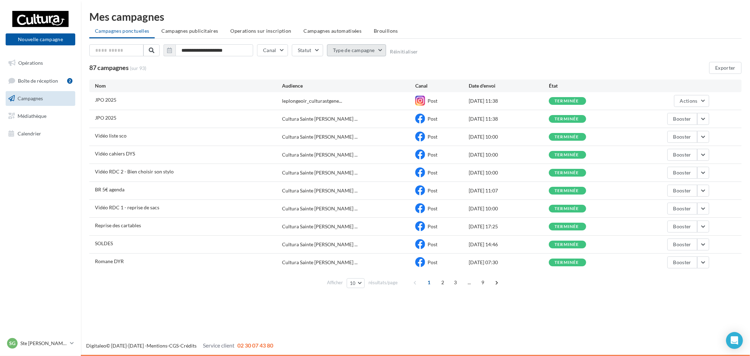 The image size is (750, 356). Describe the element at coordinates (127, 207) in the screenshot. I see `span: Vidéo RDC 1 - reprise de sacs` at that location.